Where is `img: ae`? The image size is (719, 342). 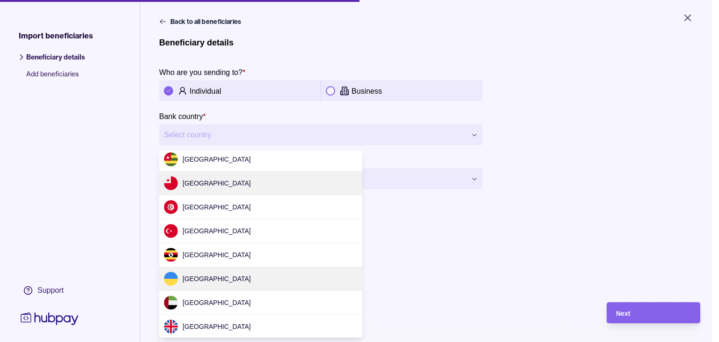 img: ae is located at coordinates (171, 303).